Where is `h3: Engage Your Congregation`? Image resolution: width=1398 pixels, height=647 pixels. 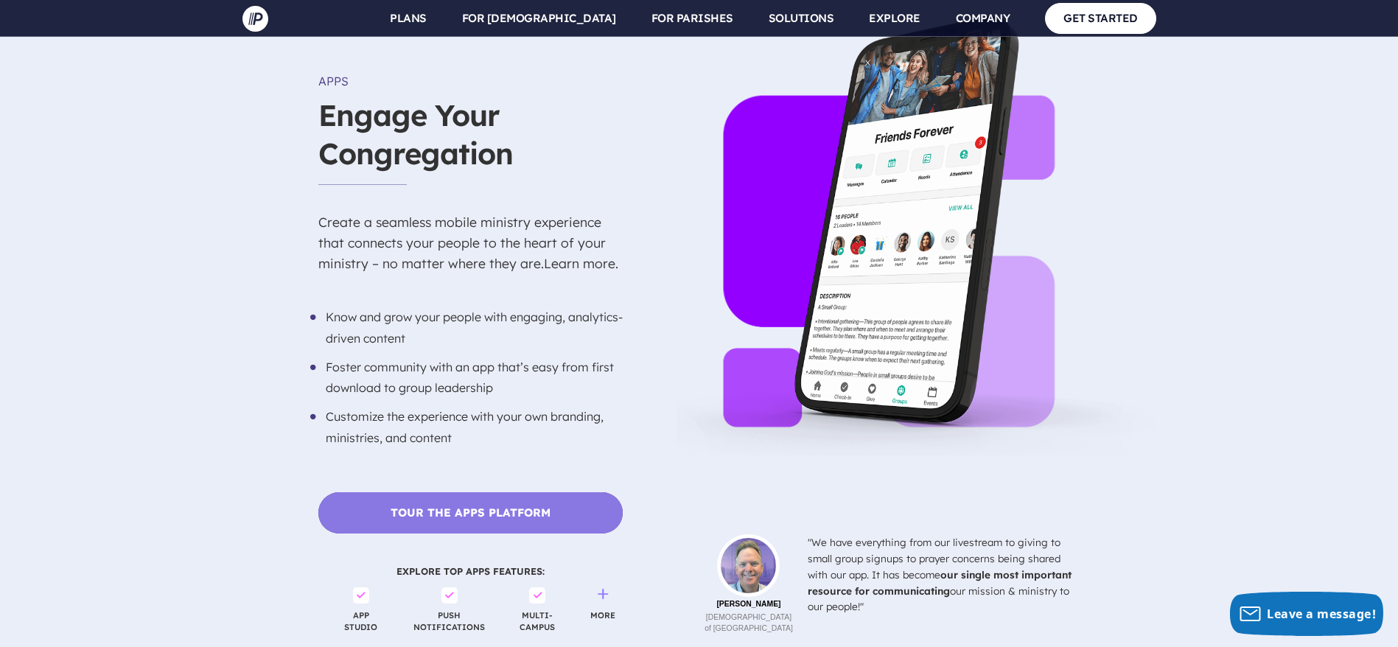 h3: Engage Your Congregation is located at coordinates (470, 140).